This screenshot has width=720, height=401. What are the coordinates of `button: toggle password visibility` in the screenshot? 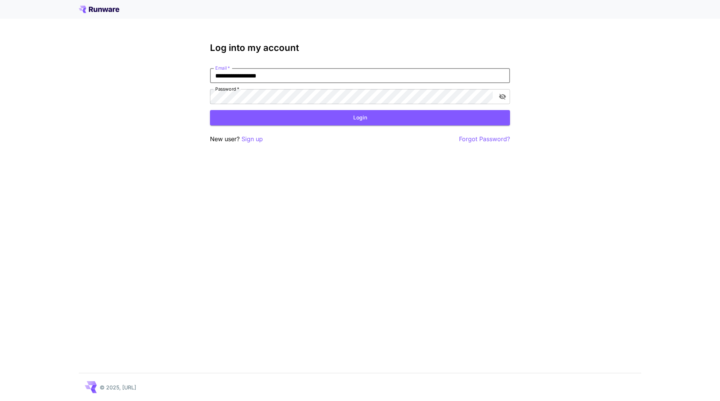 It's located at (502, 97).